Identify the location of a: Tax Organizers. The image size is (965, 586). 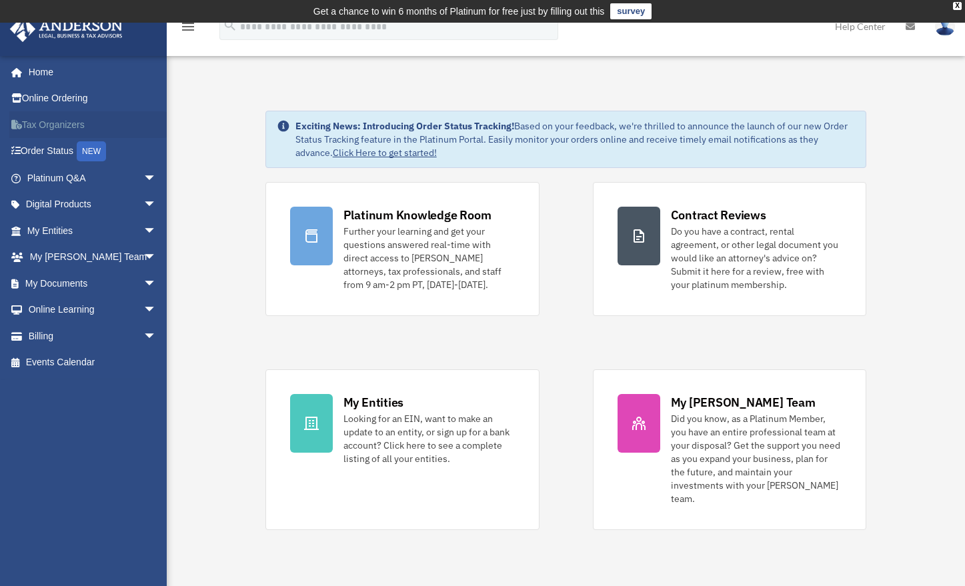
(93, 125).